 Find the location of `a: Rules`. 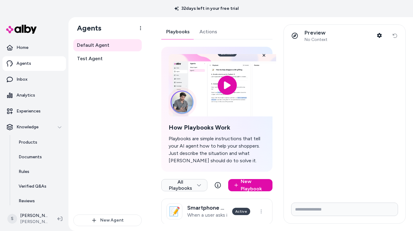

a: Rules is located at coordinates (39, 172).